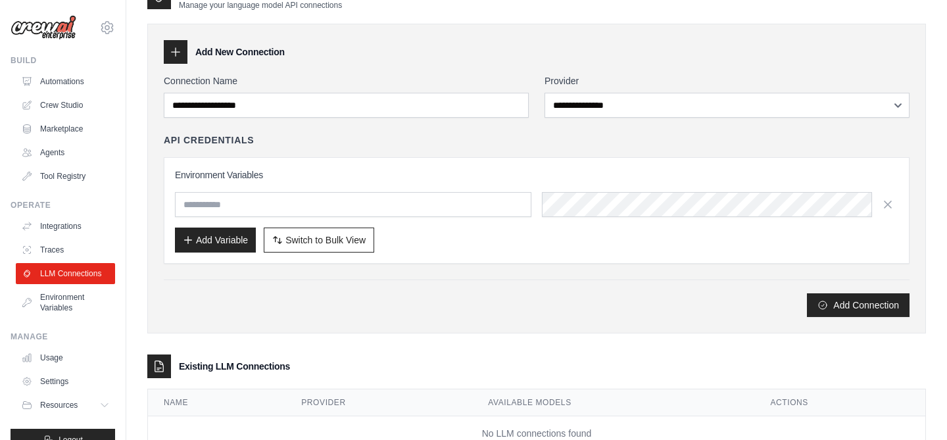 The height and width of the screenshot is (440, 947). I want to click on span: Switch to Bulk View, so click(326, 240).